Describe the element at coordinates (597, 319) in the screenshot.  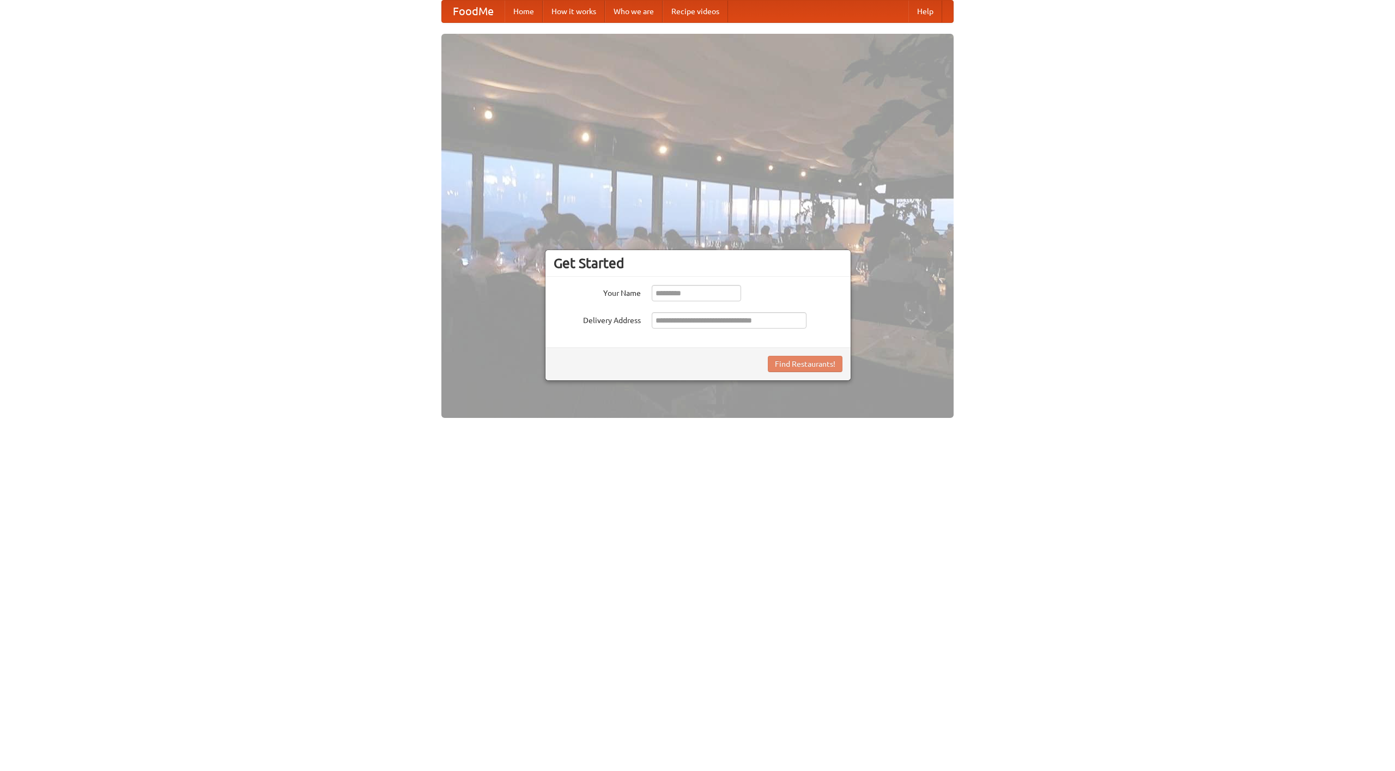
I see `label: Delivery Address` at that location.